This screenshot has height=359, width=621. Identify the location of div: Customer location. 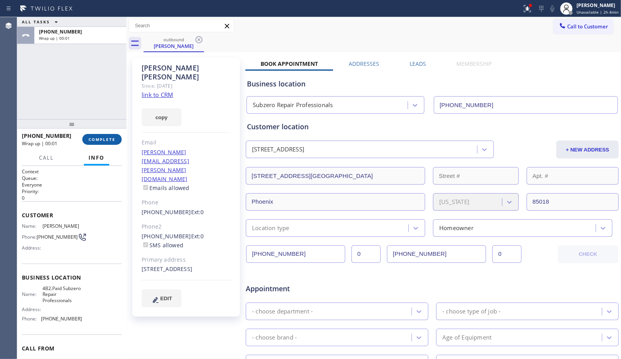
(432, 127).